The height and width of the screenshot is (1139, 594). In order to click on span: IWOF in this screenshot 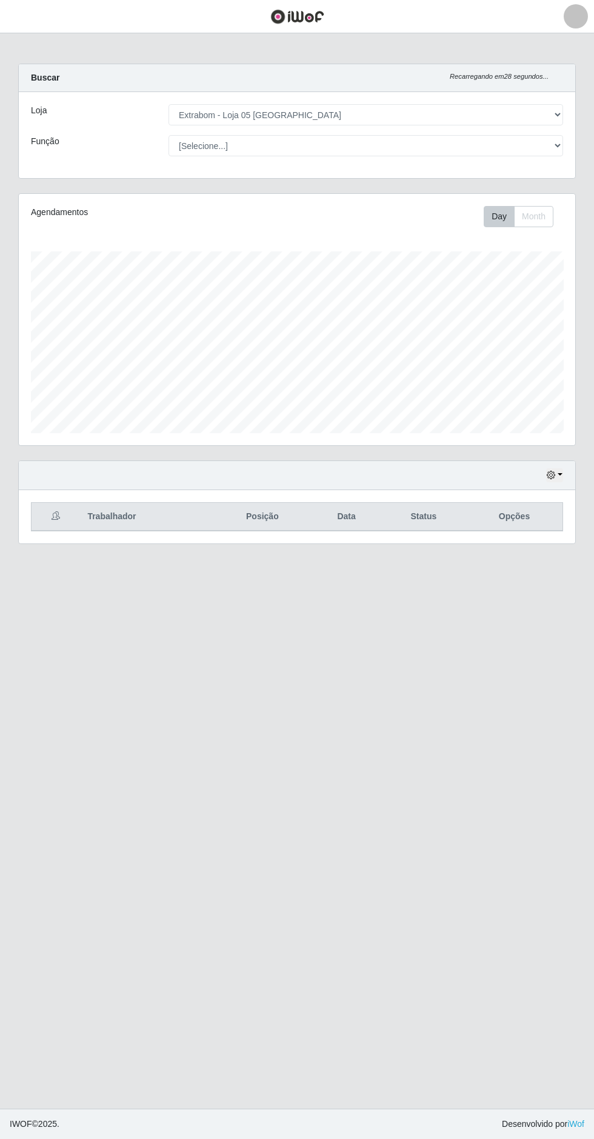, I will do `click(21, 1124)`.